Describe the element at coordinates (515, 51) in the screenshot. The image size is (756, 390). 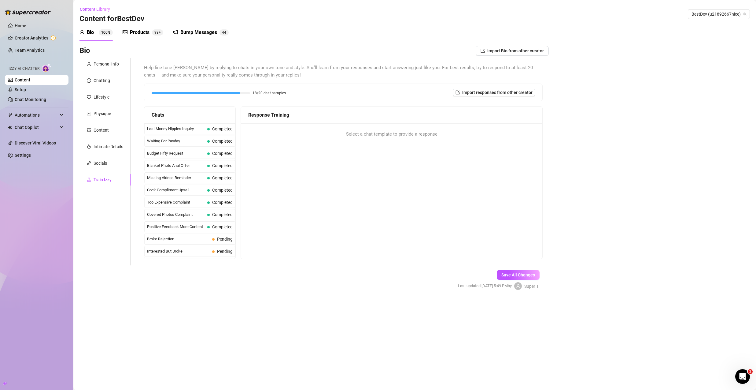
I see `span: Import Bio from other creator` at that location.